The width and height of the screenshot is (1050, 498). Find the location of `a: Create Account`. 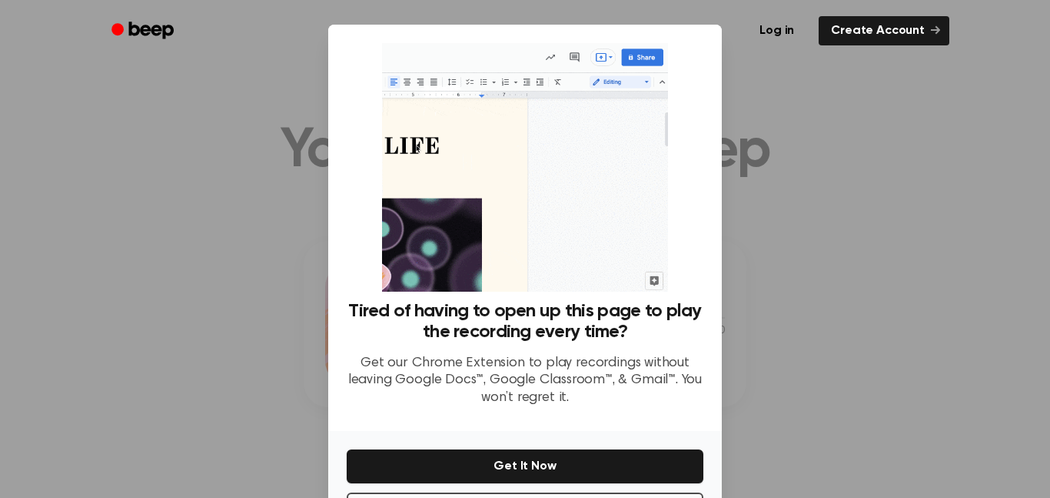

a: Create Account is located at coordinates (884, 31).